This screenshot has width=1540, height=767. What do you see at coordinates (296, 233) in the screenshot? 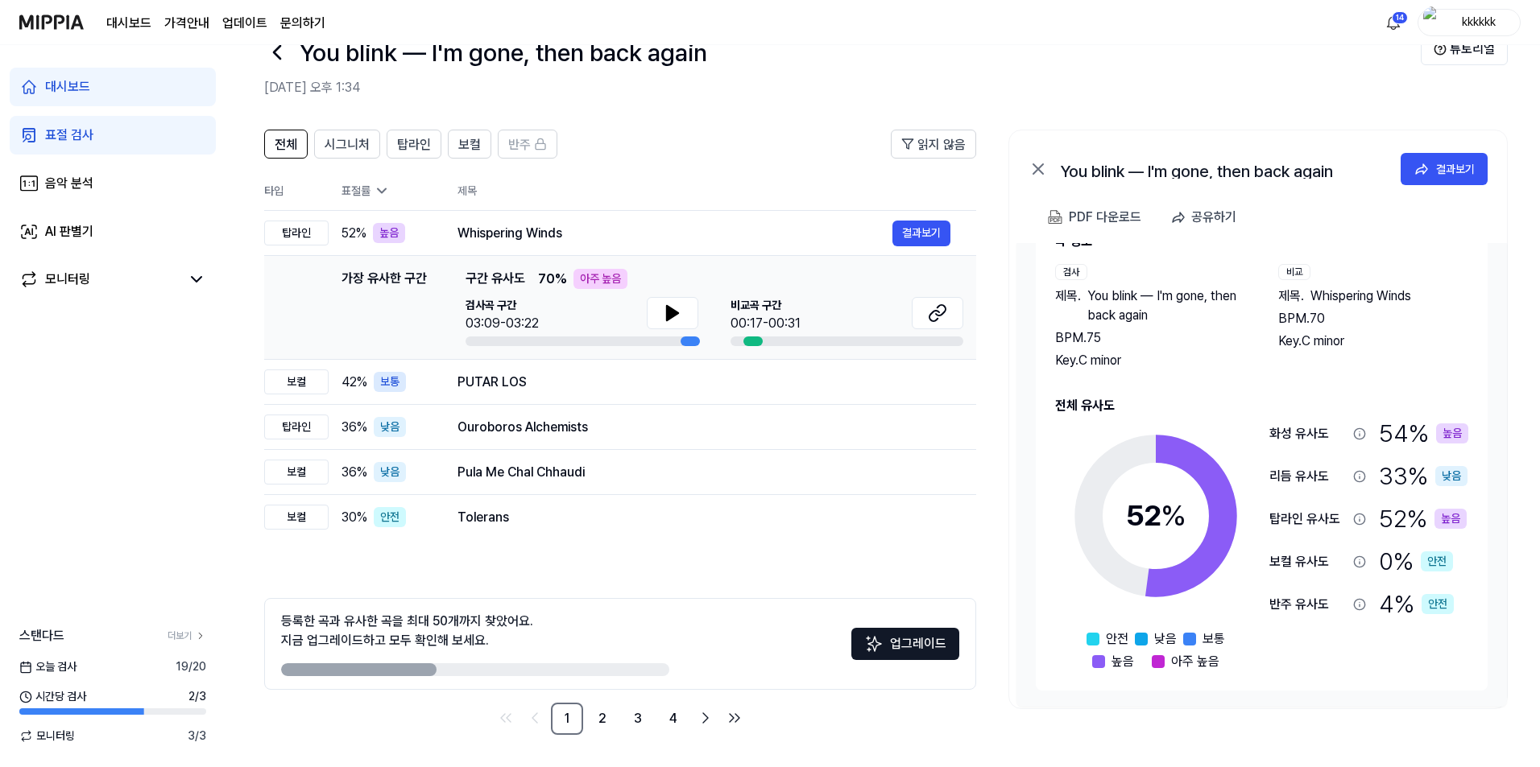
I see `div: 탑라인` at bounding box center [296, 233].